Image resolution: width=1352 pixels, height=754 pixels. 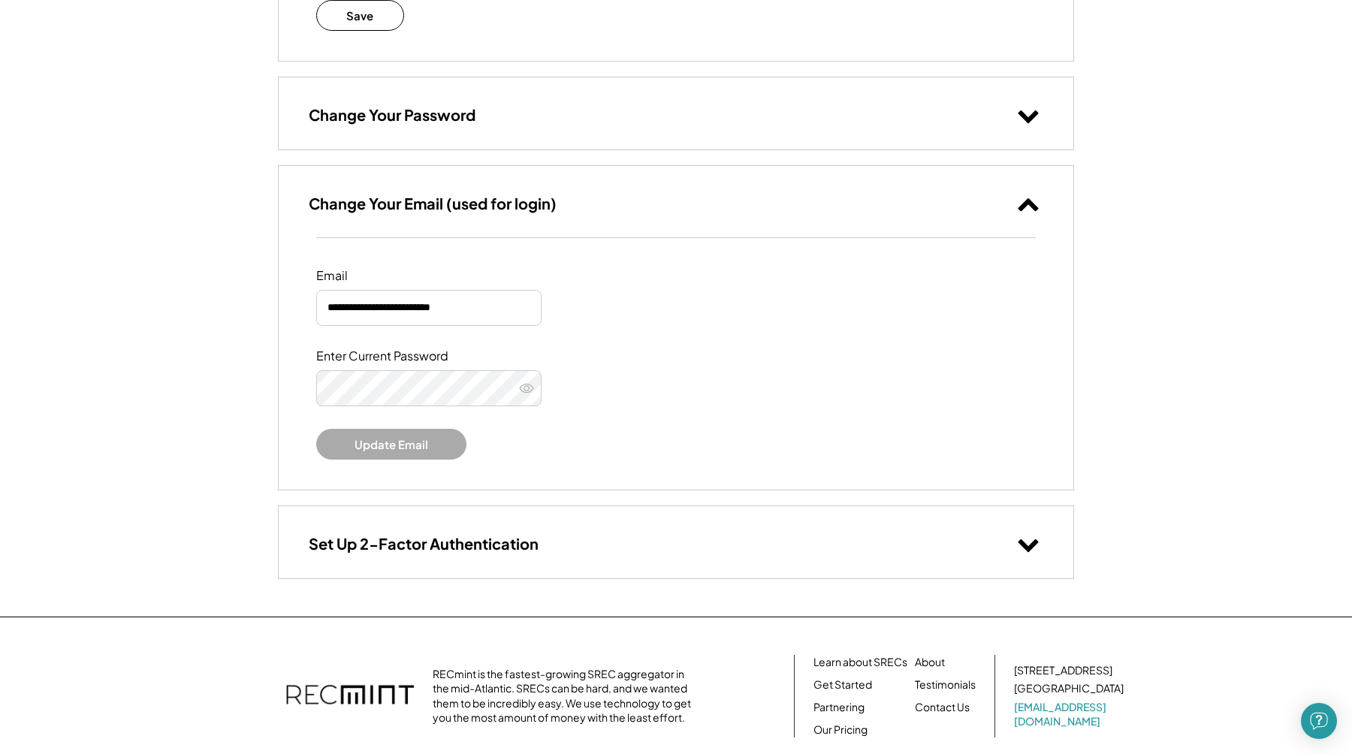 I want to click on div: Email, so click(x=391, y=276).